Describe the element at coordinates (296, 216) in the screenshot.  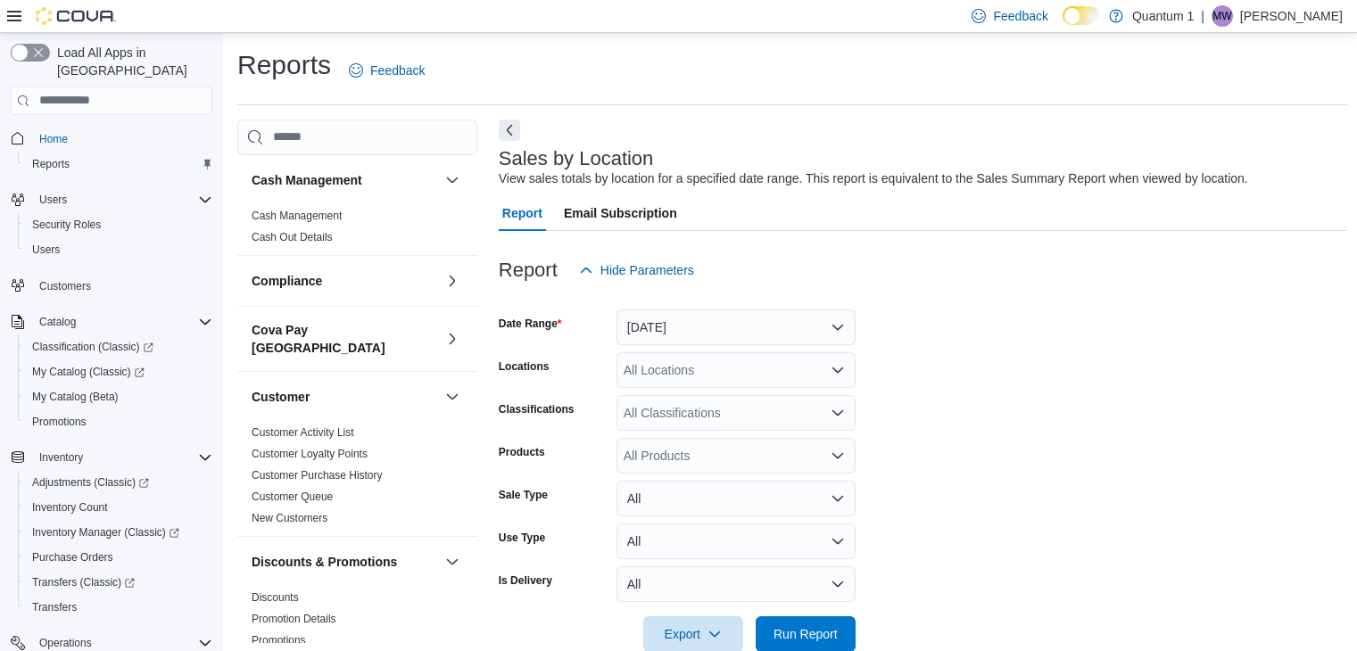
I see `span: Cash Management` at that location.